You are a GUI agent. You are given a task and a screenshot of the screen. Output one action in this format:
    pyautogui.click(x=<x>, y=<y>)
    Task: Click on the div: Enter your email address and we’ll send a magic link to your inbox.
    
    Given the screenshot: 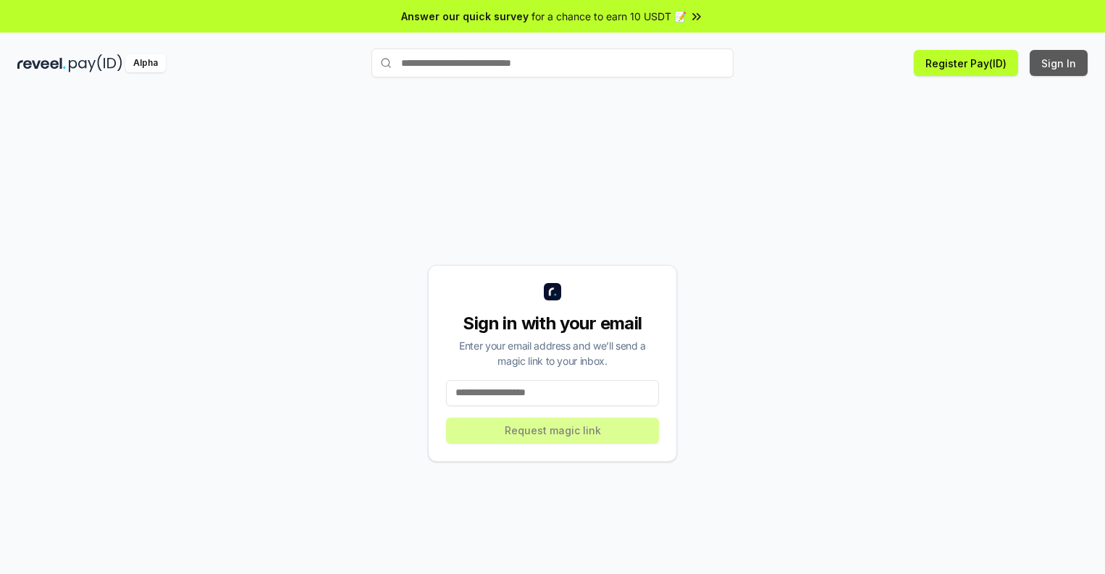 What is the action you would take?
    pyautogui.click(x=552, y=353)
    